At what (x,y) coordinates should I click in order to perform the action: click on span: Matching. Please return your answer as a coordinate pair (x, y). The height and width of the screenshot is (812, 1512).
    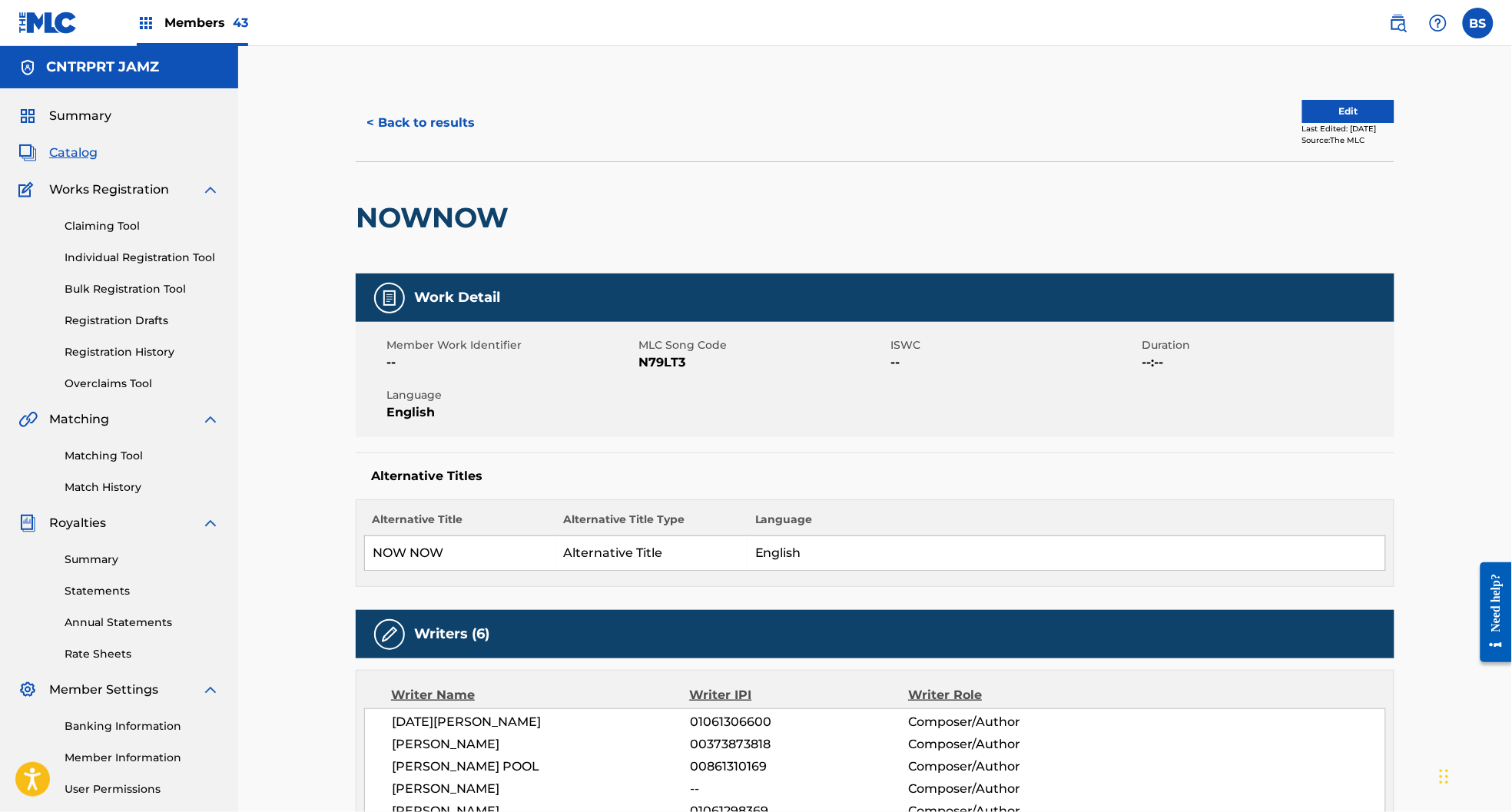
    Looking at the image, I should click on (79, 420).